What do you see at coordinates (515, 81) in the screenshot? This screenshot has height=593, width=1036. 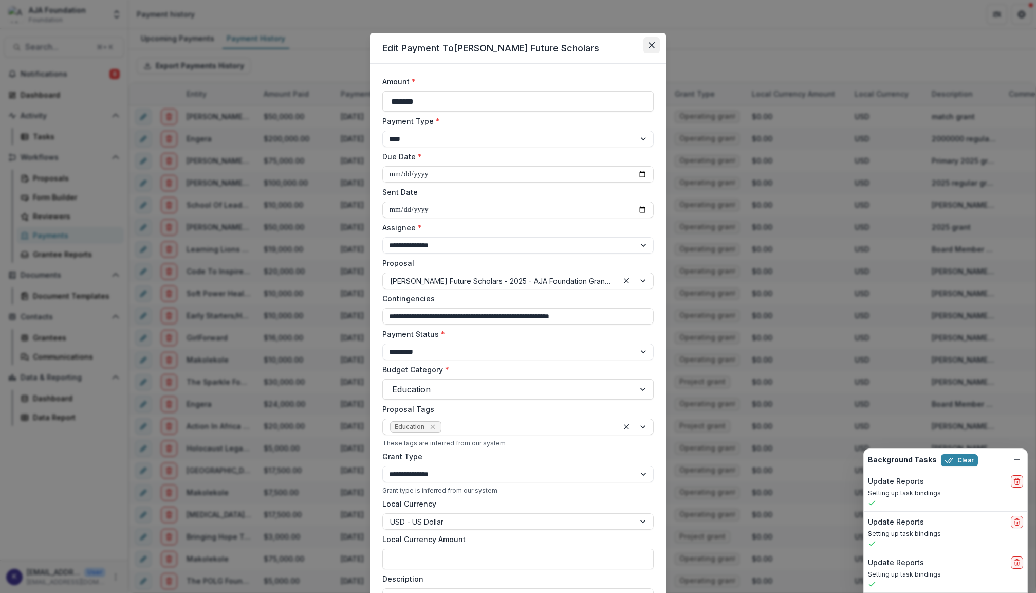 I see `label: Amount` at bounding box center [515, 81].